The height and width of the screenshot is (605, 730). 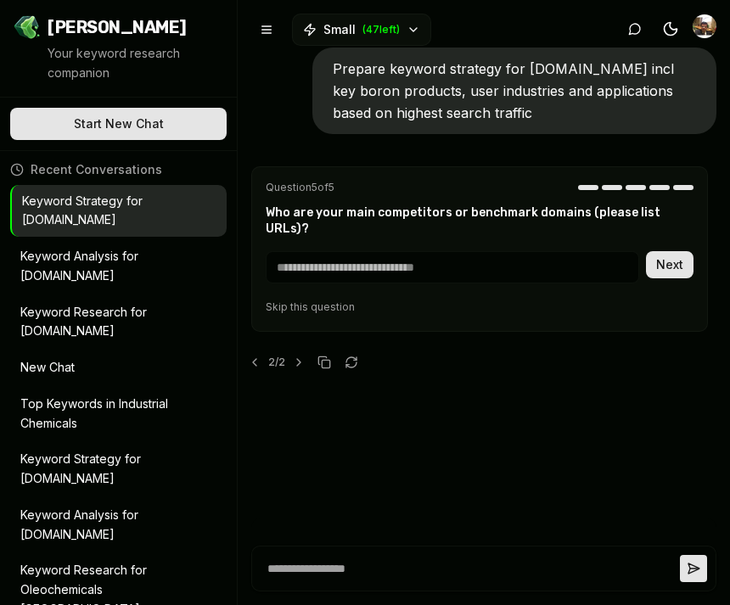 What do you see at coordinates (670, 265) in the screenshot?
I see `button: Next` at bounding box center [670, 265].